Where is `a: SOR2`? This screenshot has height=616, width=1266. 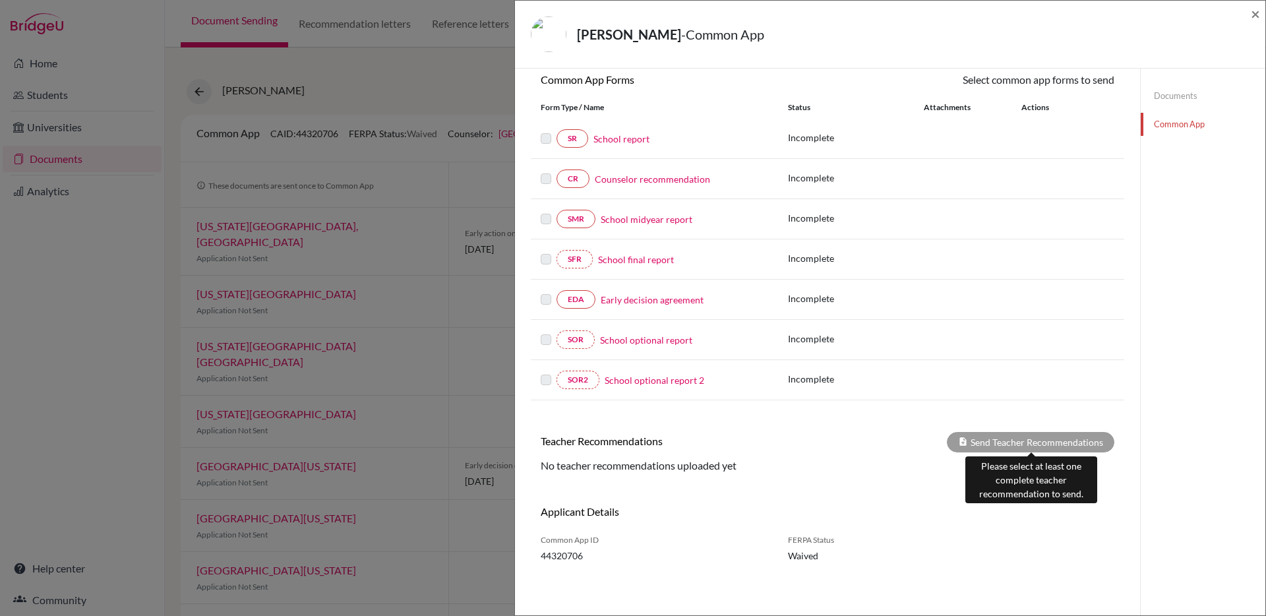 a: SOR2 is located at coordinates (578, 380).